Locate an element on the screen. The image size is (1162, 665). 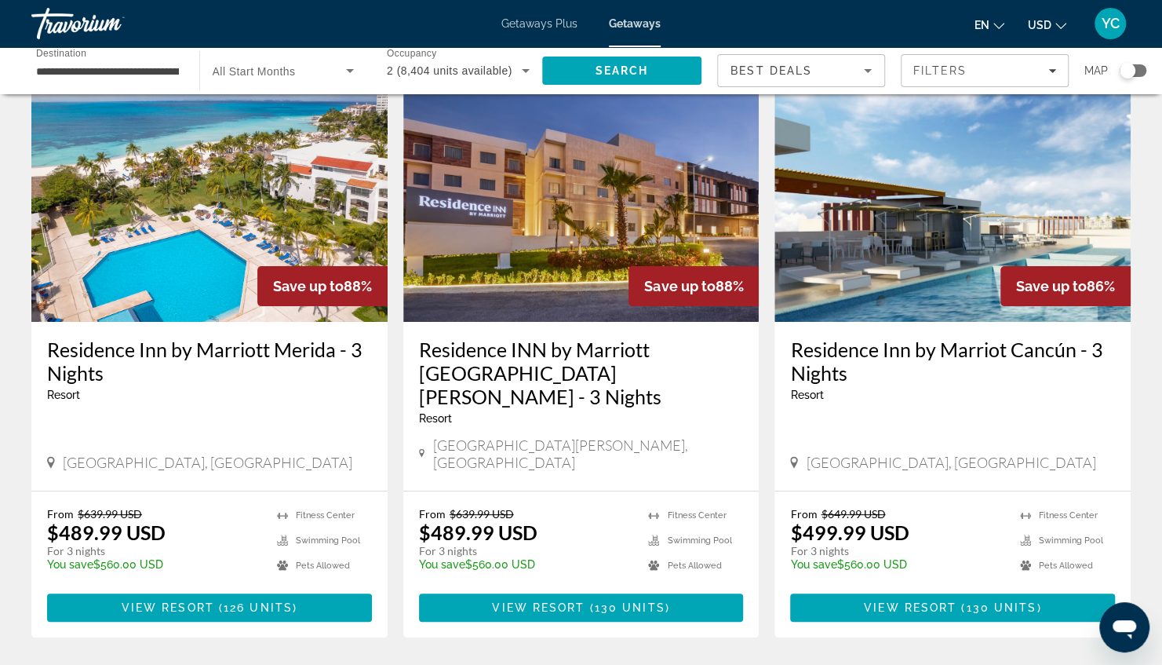
span: Getaways Plus is located at coordinates (539, 24).